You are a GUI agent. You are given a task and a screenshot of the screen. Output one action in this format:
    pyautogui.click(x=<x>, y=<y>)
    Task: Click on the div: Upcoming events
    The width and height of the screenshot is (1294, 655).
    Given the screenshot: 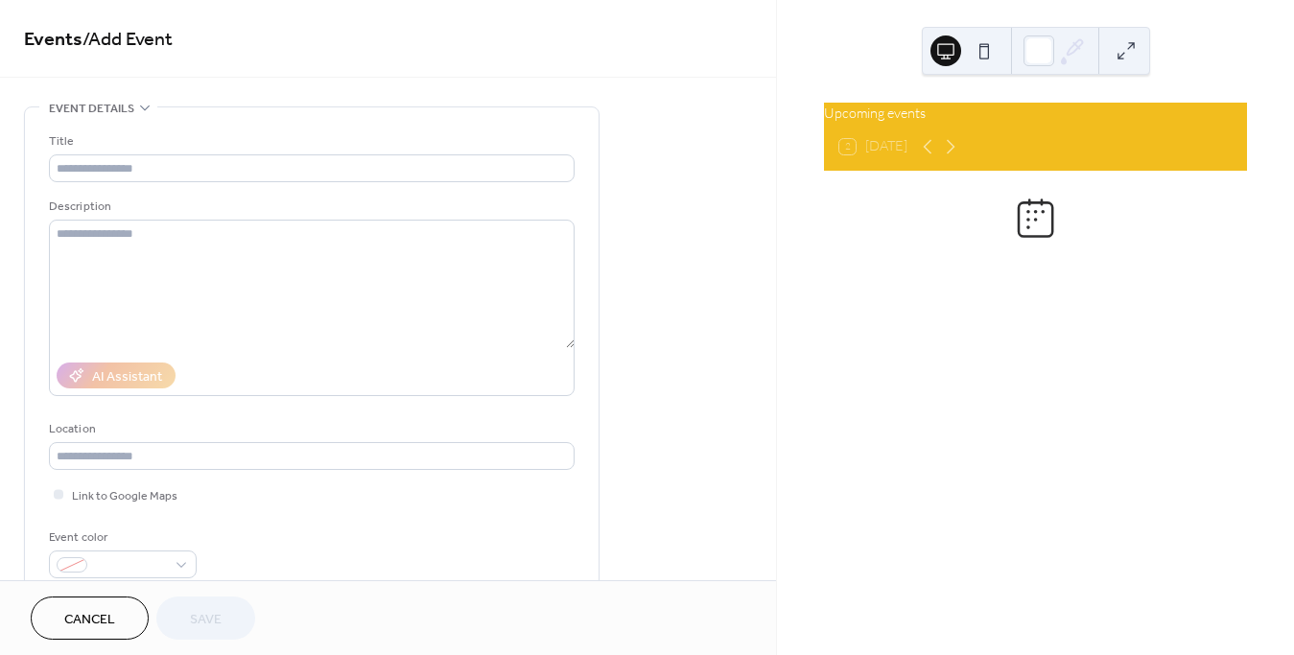 What is the action you would take?
    pyautogui.click(x=1035, y=113)
    